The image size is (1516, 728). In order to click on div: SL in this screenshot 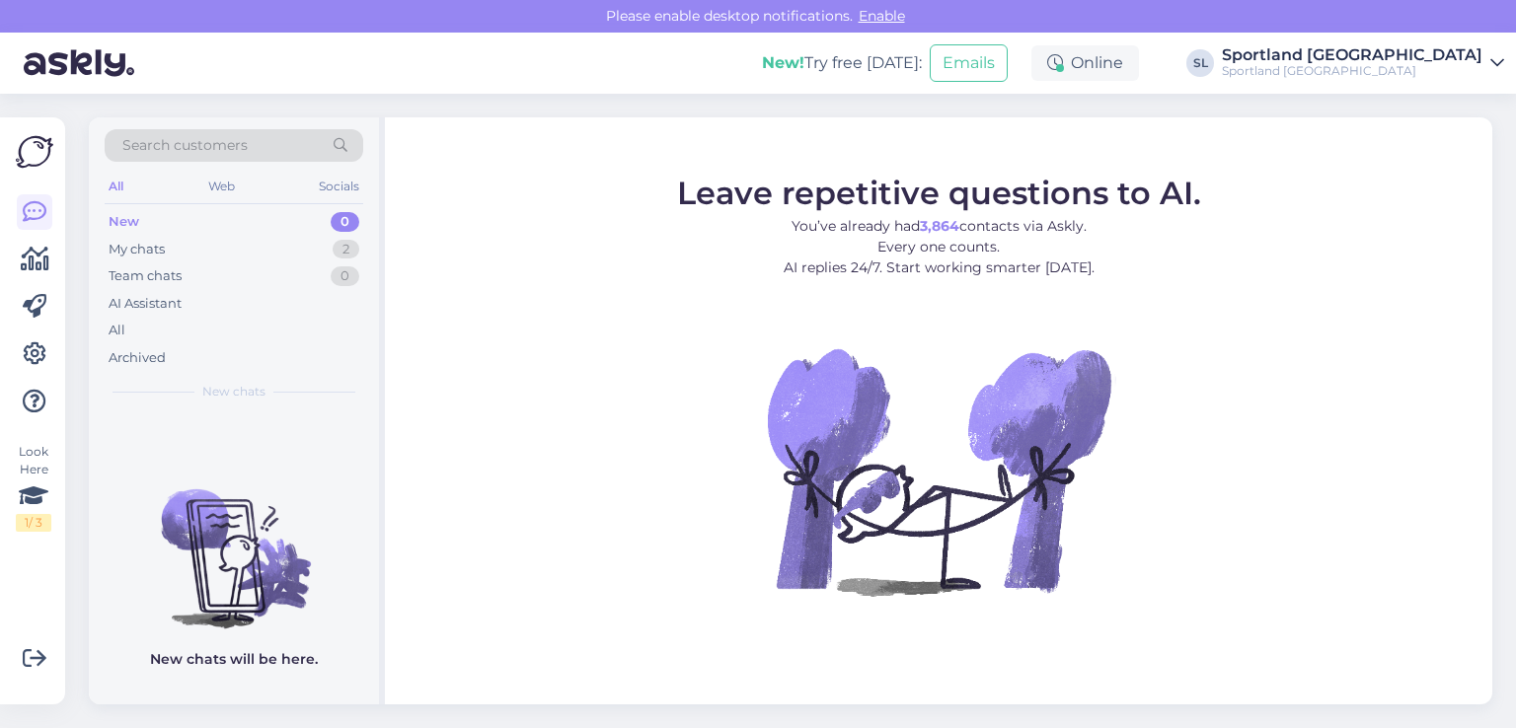, I will do `click(1200, 63)`.